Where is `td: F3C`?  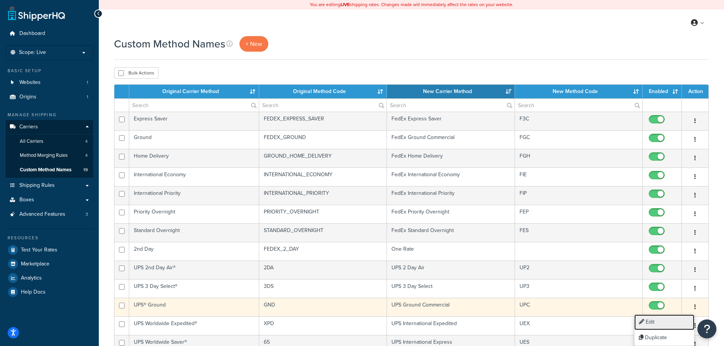 td: F3C is located at coordinates (579, 121).